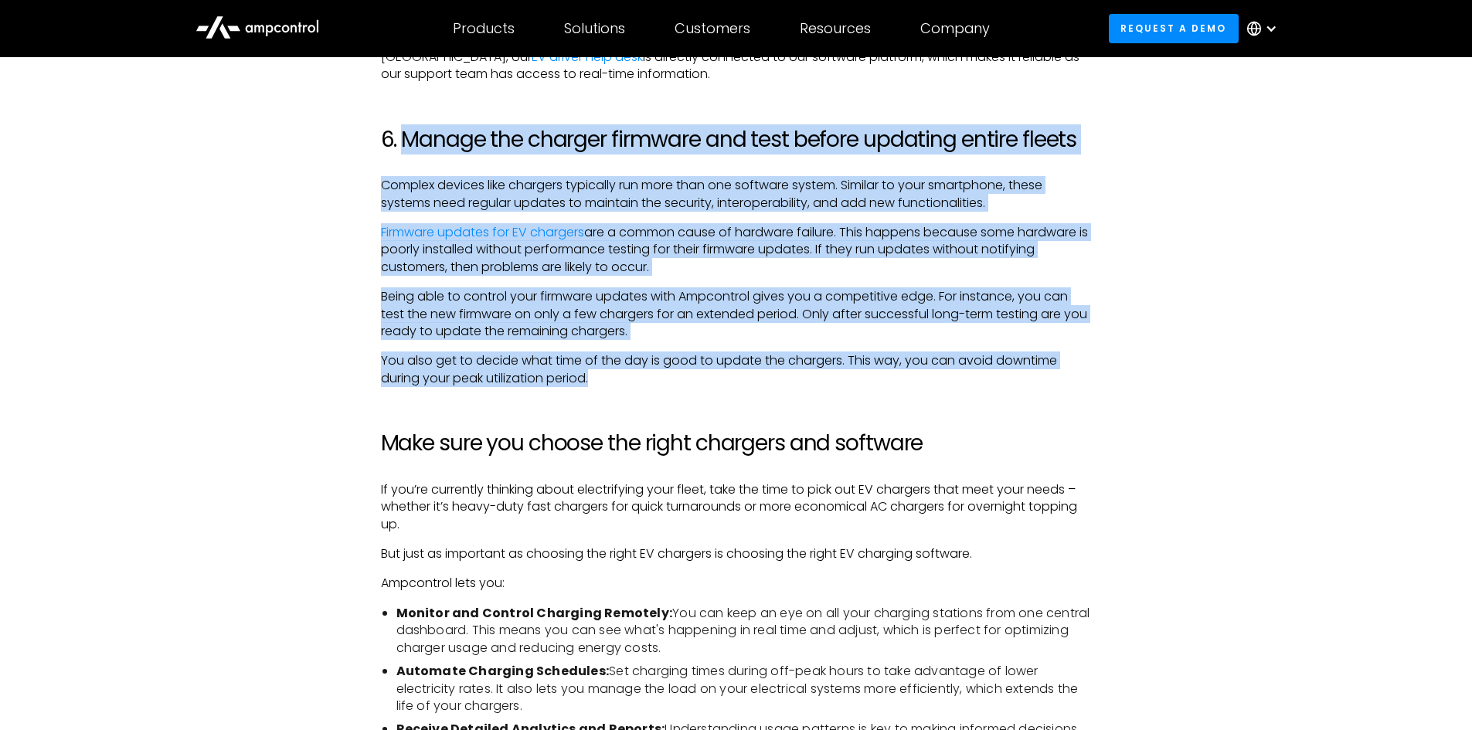 The image size is (1472, 730). What do you see at coordinates (737, 194) in the screenshot?
I see `p: Complex devices like chargers typically run more than one software system. Similar to your smartp...` at bounding box center [737, 194].